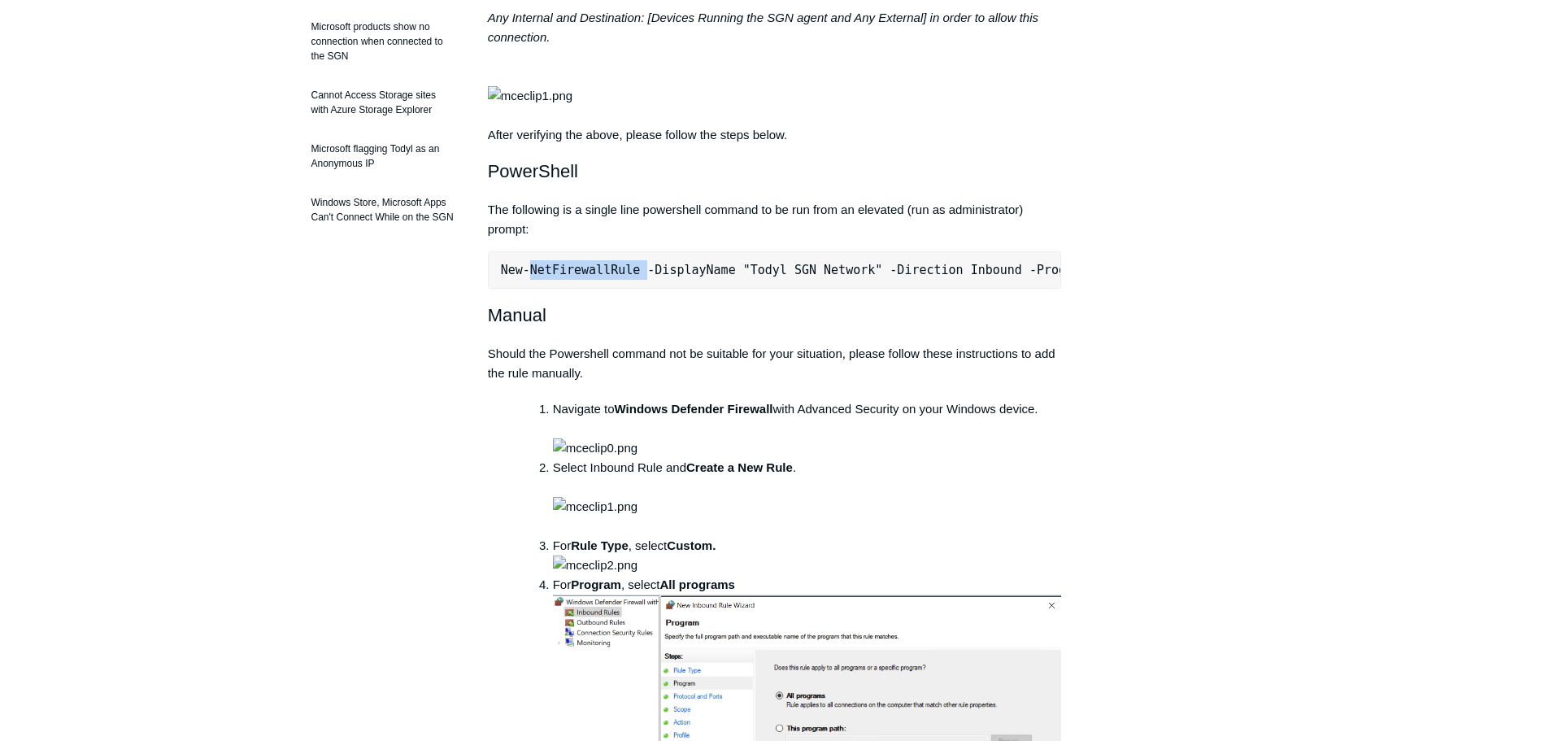 This screenshot has height=741, width=1549. I want to click on li: Select Inbound Rule and ., so click(807, 497).